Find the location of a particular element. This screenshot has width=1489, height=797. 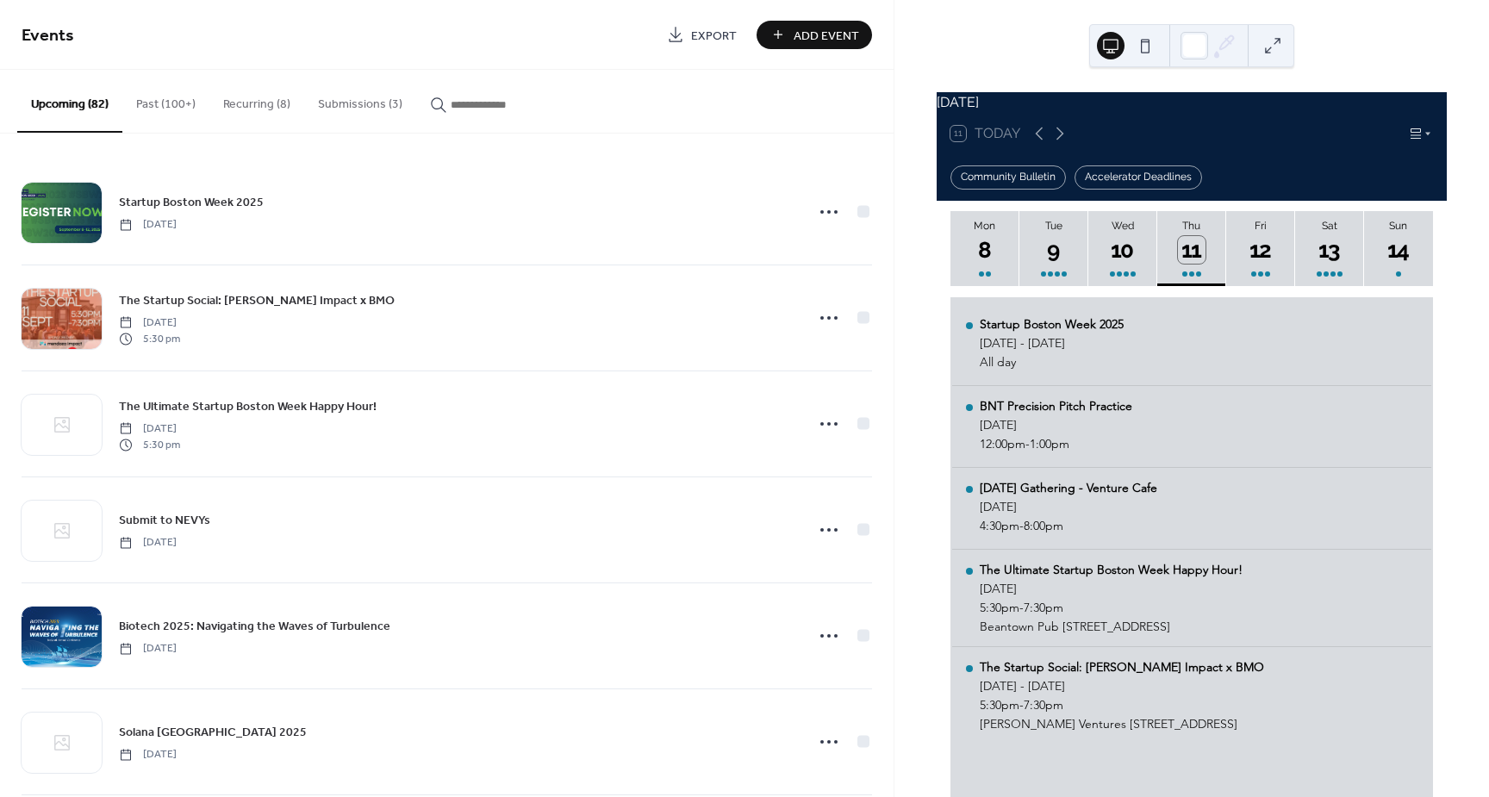

div: The Ultimate Startup Boston Week Happy Hour! is located at coordinates (1111, 570).